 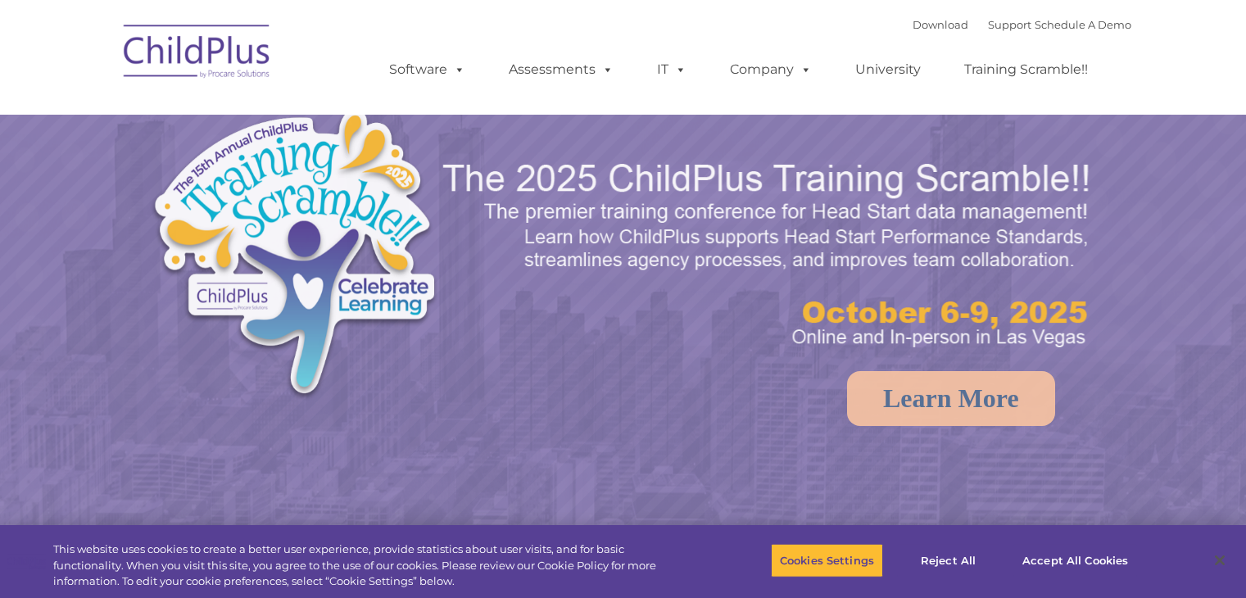 I want to click on button: Accept All Cookies, so click(x=1075, y=560).